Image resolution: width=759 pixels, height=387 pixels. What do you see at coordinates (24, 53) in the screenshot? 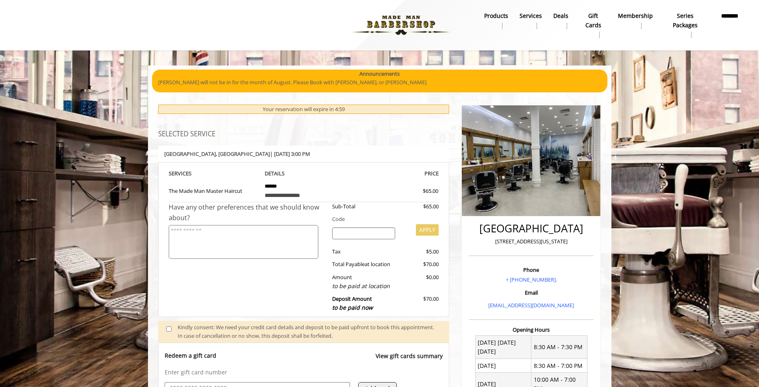
I see `label: Address Line 2` at bounding box center [24, 53].